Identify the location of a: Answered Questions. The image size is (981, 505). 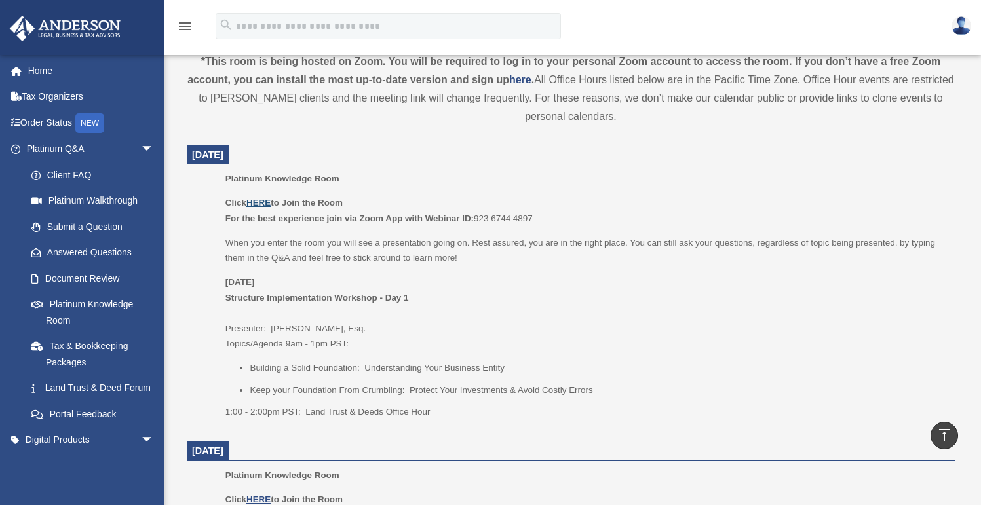
(96, 253).